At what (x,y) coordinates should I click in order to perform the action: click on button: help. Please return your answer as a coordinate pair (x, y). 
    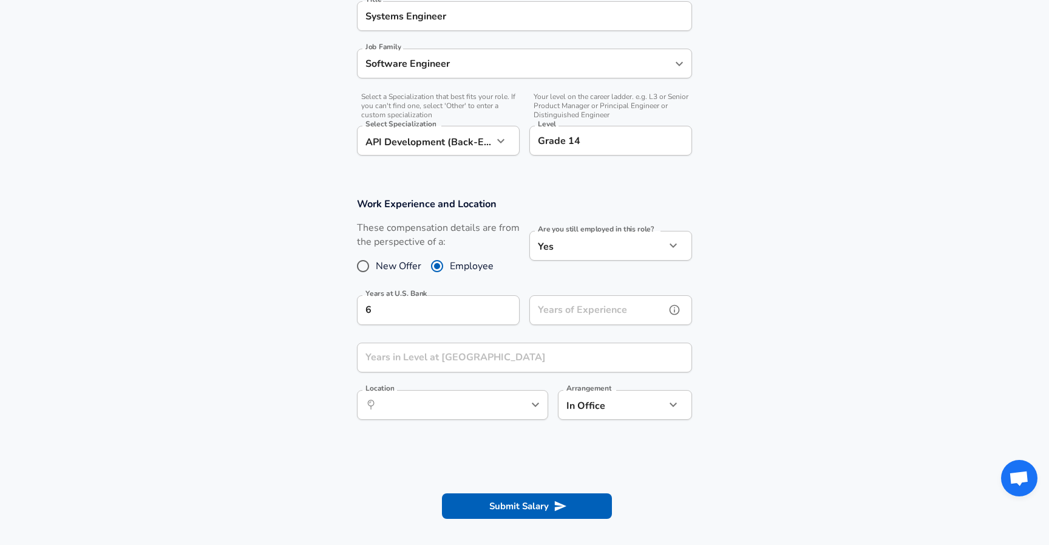
    Looking at the image, I should click on (675, 310).